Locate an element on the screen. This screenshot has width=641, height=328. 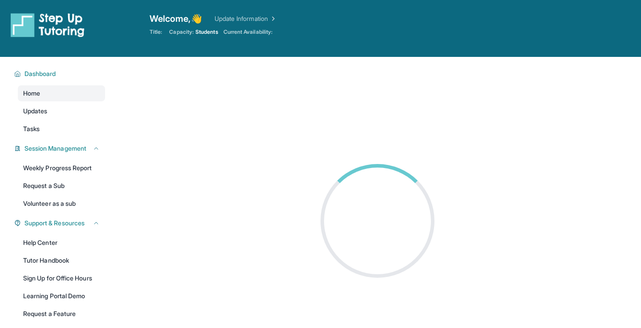
span: Home is located at coordinates (32, 93).